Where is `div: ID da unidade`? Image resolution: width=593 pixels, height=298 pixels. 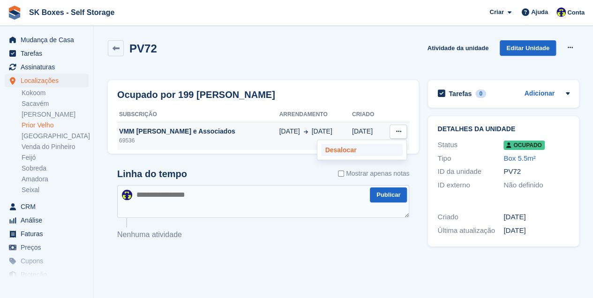 div: ID da unidade is located at coordinates (470, 172).